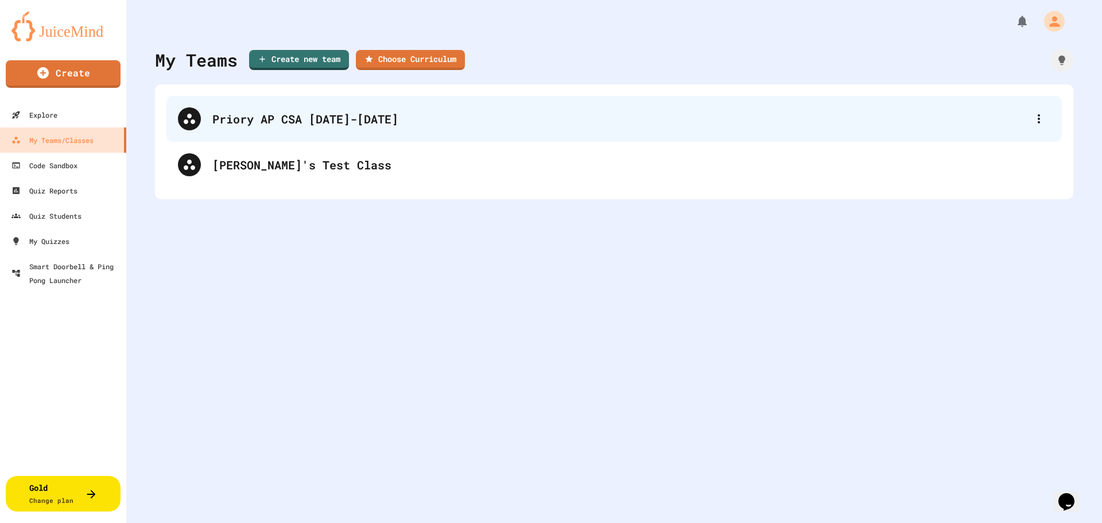 This screenshot has width=1102, height=523. I want to click on div: Gold, so click(51, 494).